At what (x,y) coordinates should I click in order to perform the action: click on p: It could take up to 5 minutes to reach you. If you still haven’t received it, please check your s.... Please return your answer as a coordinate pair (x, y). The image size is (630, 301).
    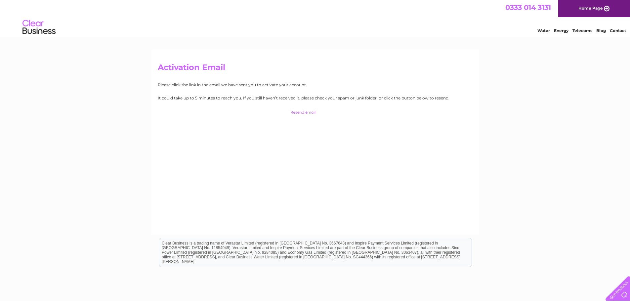
    Looking at the image, I should click on (315, 98).